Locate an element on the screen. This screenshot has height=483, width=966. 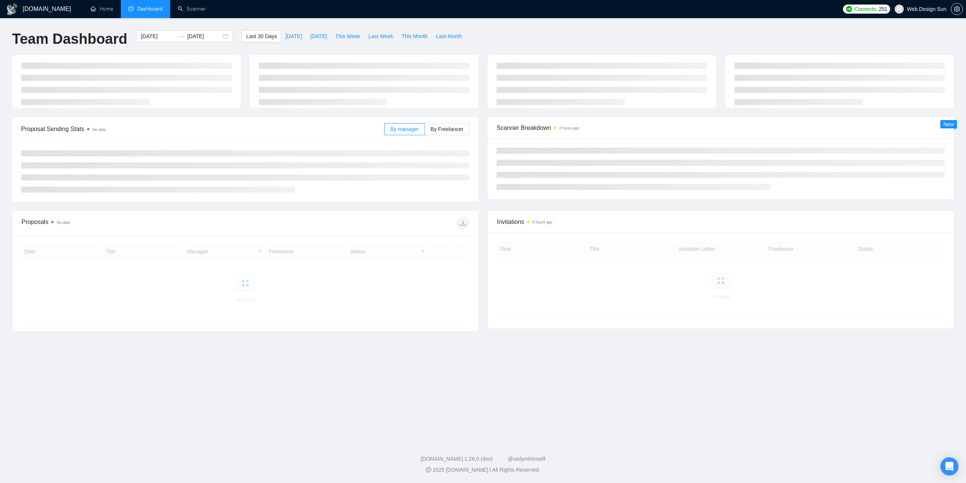
span: New is located at coordinates (949, 124).